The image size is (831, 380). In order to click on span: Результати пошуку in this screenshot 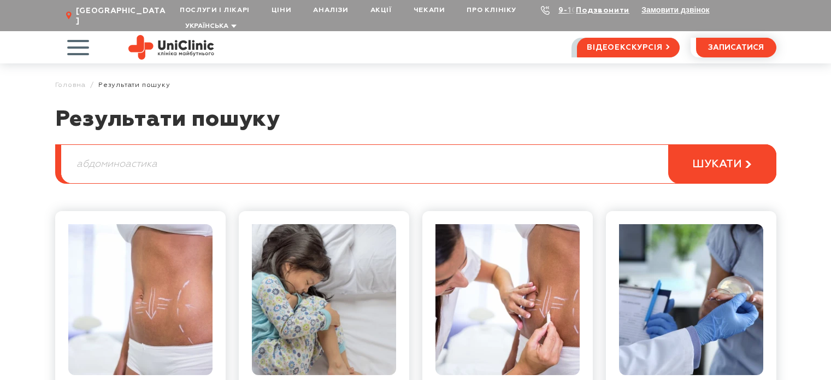, I will do `click(134, 85)`.